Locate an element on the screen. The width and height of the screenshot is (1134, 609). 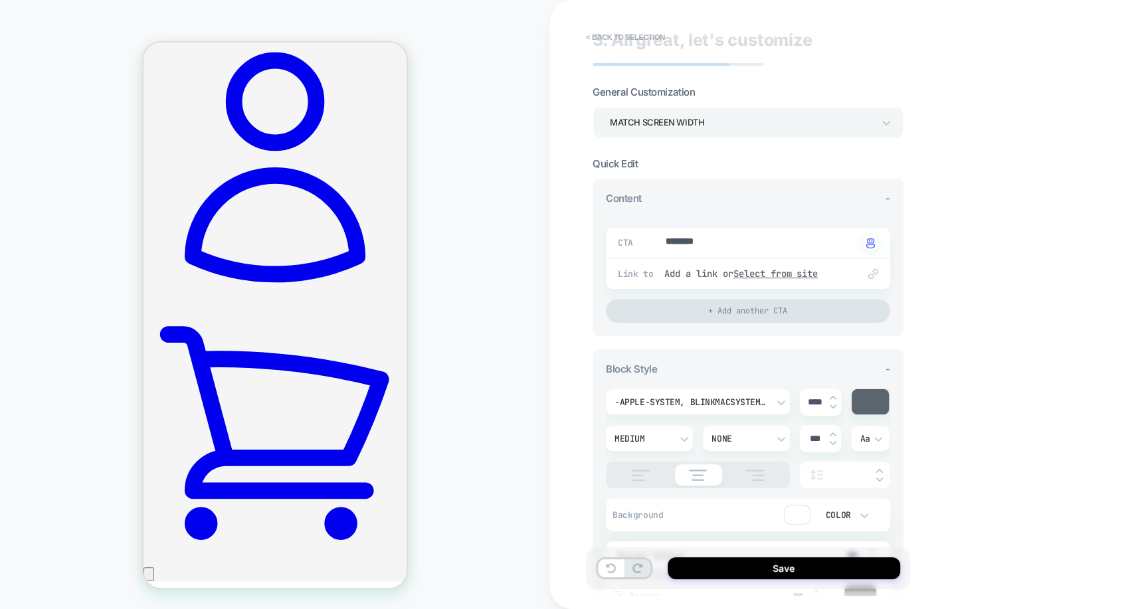
img: align text left is located at coordinates (641, 475).